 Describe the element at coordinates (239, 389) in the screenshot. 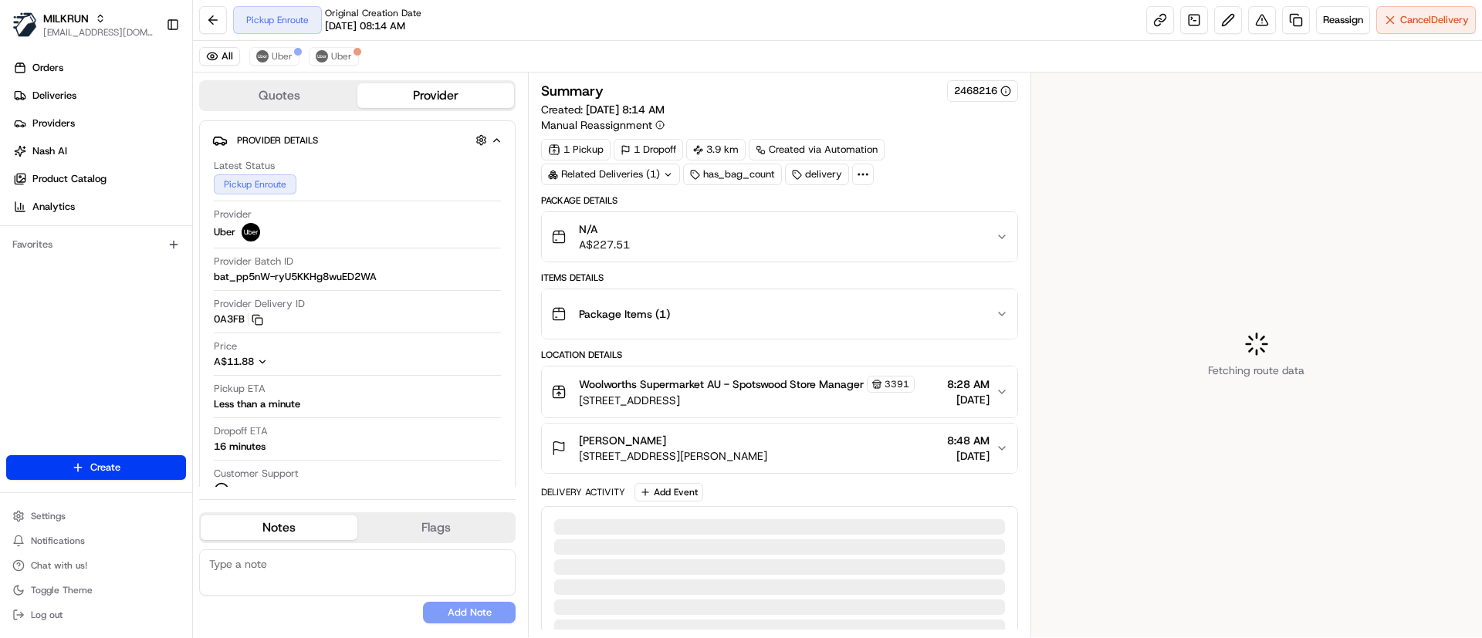

I see `span: Pickup ETA` at that location.